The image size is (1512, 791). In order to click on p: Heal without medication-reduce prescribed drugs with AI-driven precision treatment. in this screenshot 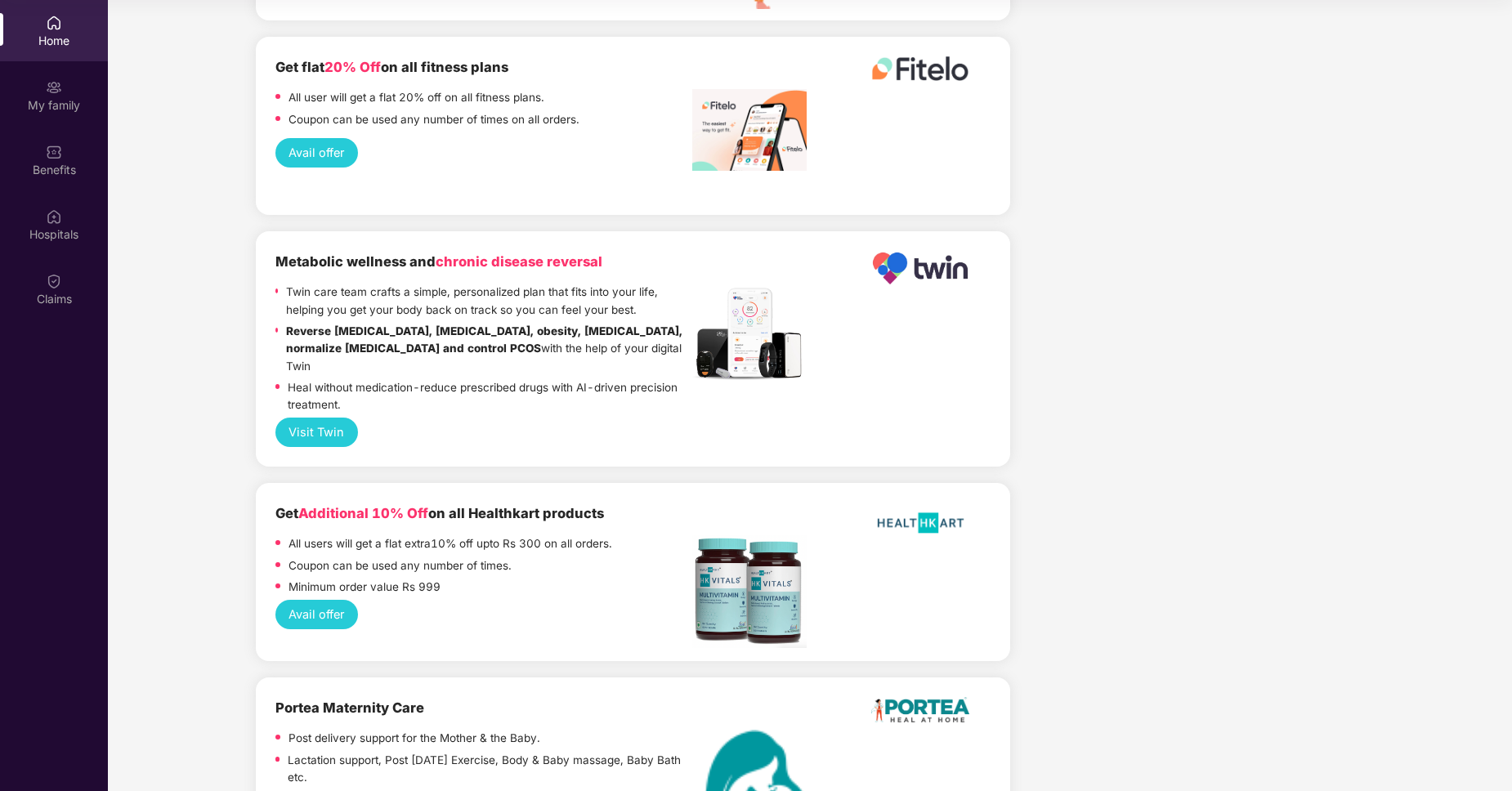, I will do `click(490, 396)`.